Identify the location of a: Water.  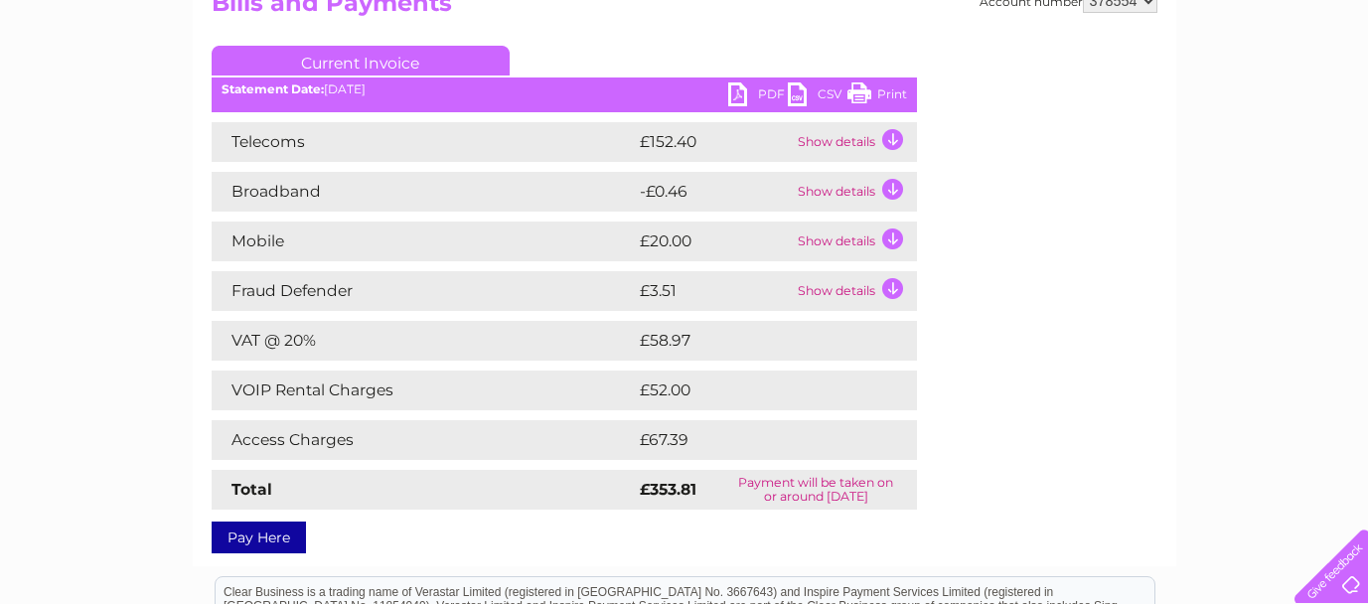
(1037, 91).